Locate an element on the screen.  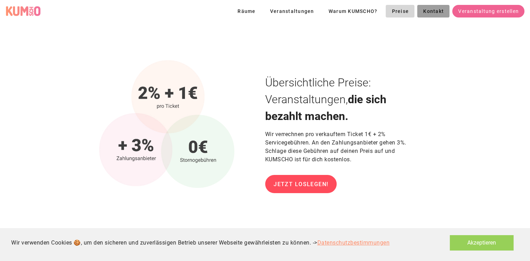
span: Veranstaltungen is located at coordinates (292, 11).